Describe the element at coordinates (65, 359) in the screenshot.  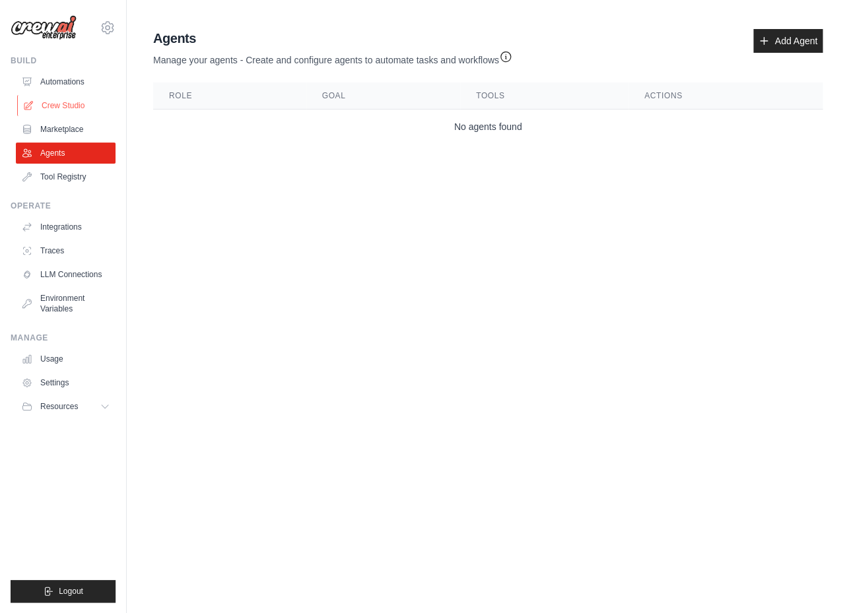
I see `a: Usage` at that location.